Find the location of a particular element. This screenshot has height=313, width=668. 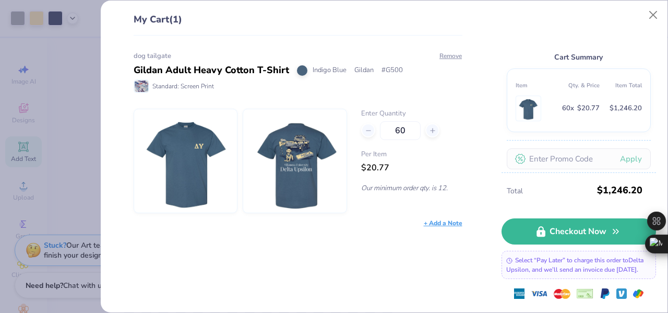

div: My Cart (1) is located at coordinates (298, 24).